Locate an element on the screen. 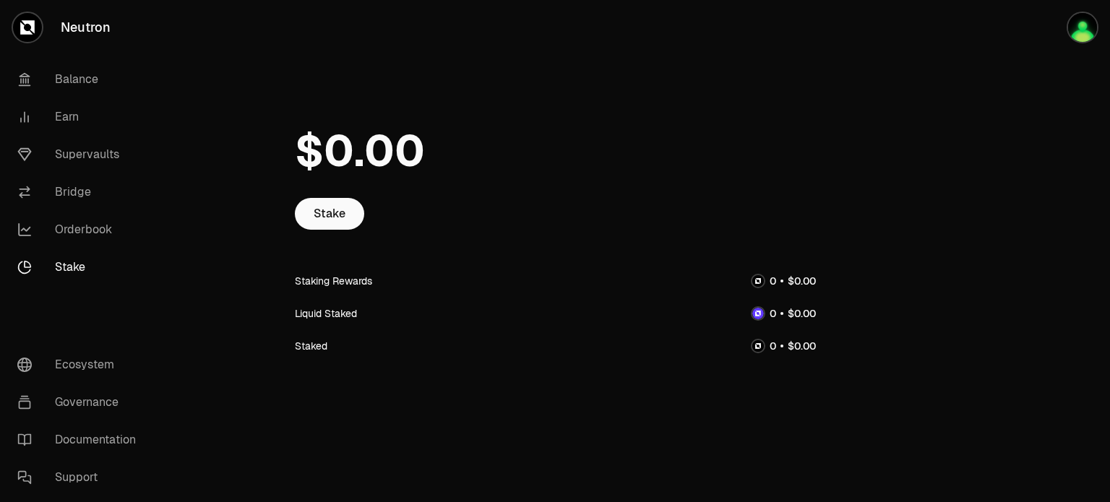 The height and width of the screenshot is (502, 1110). a: Supervaults is located at coordinates (81, 155).